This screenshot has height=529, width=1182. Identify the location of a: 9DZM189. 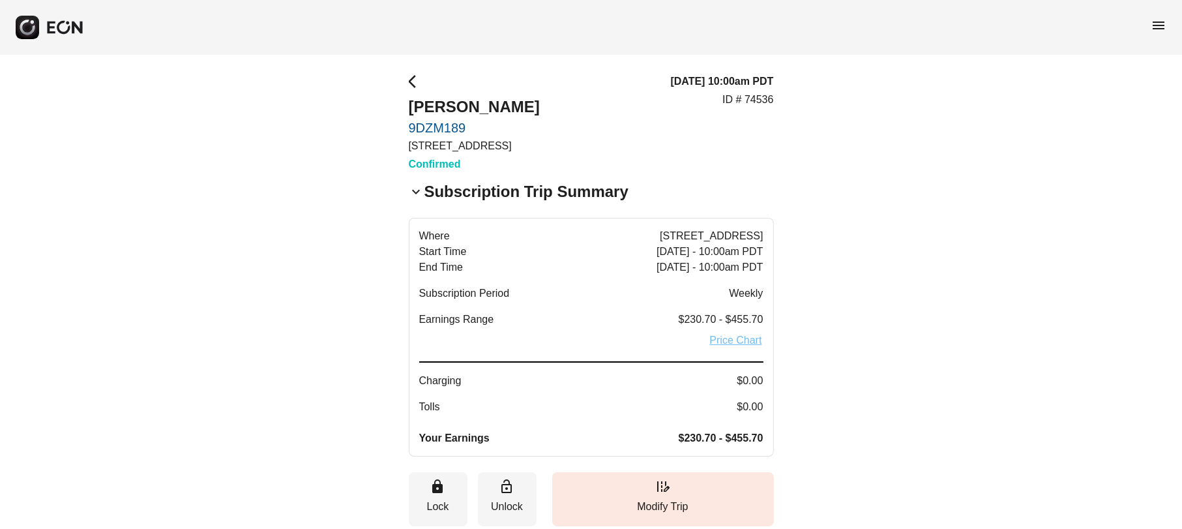
(474, 128).